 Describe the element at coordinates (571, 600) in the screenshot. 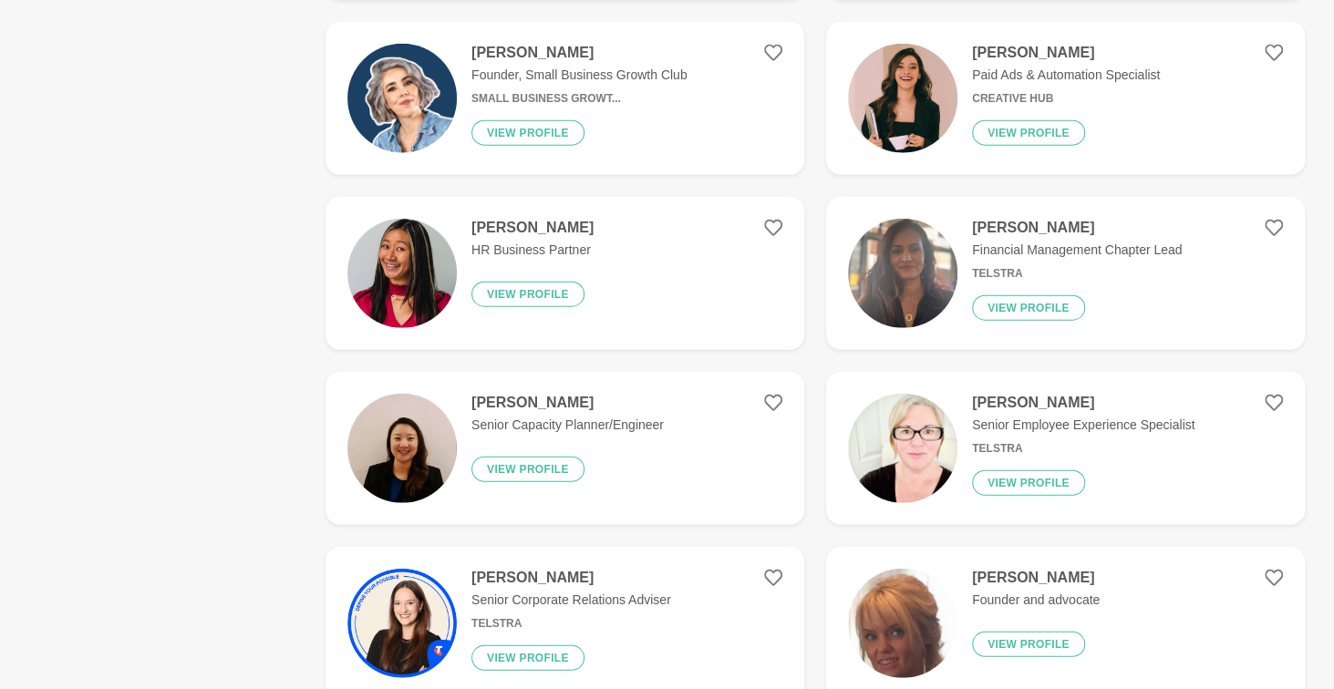

I see `p: Senior Corporate Relations Adviser` at that location.